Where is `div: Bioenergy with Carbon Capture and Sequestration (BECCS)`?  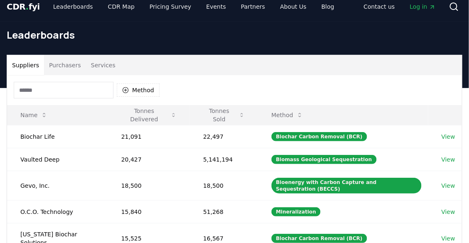
div: Bioenergy with Carbon Capture and Sequestration (BECCS) is located at coordinates (346, 186).